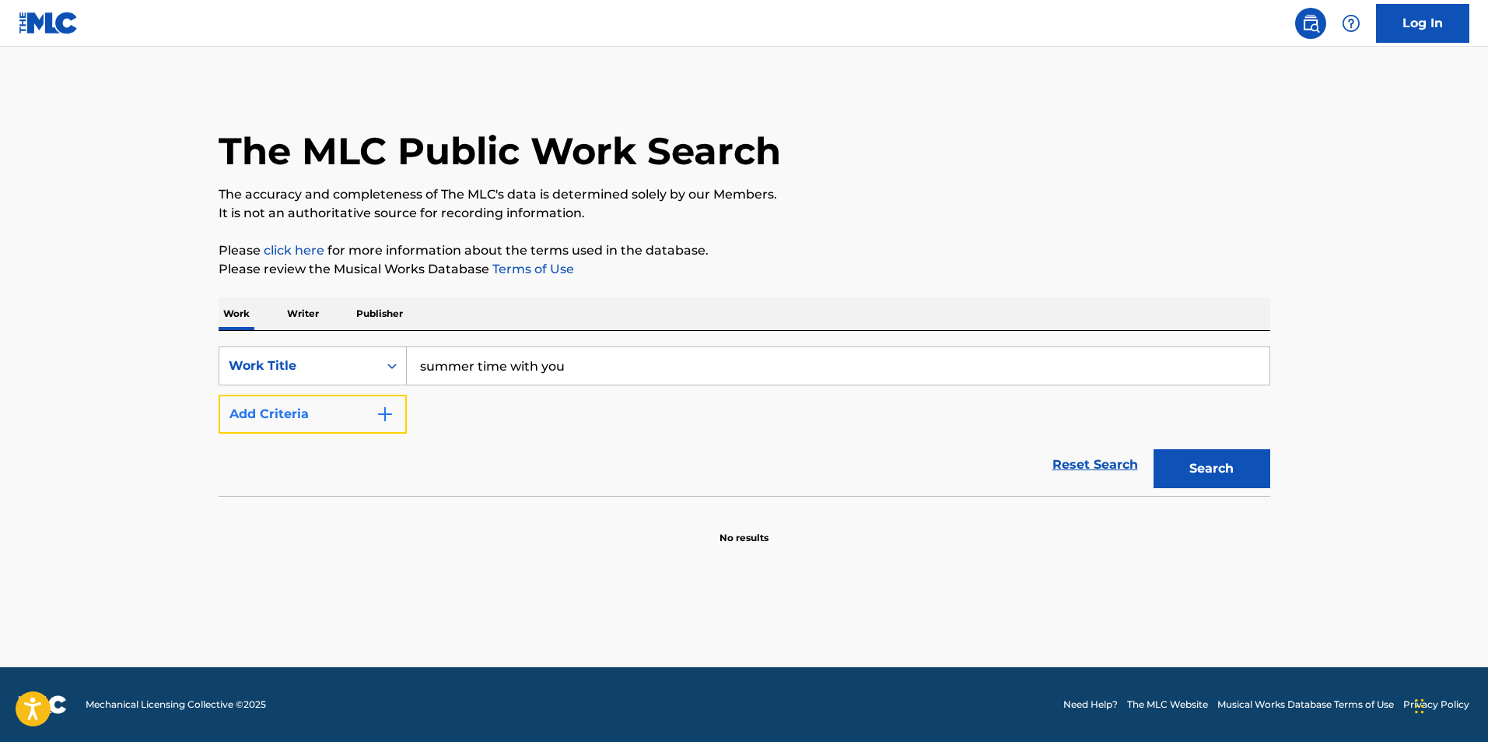 The width and height of the screenshot is (1488, 742). Describe the element at coordinates (1306, 704) in the screenshot. I see `a: Musical Works Database Terms of Use` at that location.